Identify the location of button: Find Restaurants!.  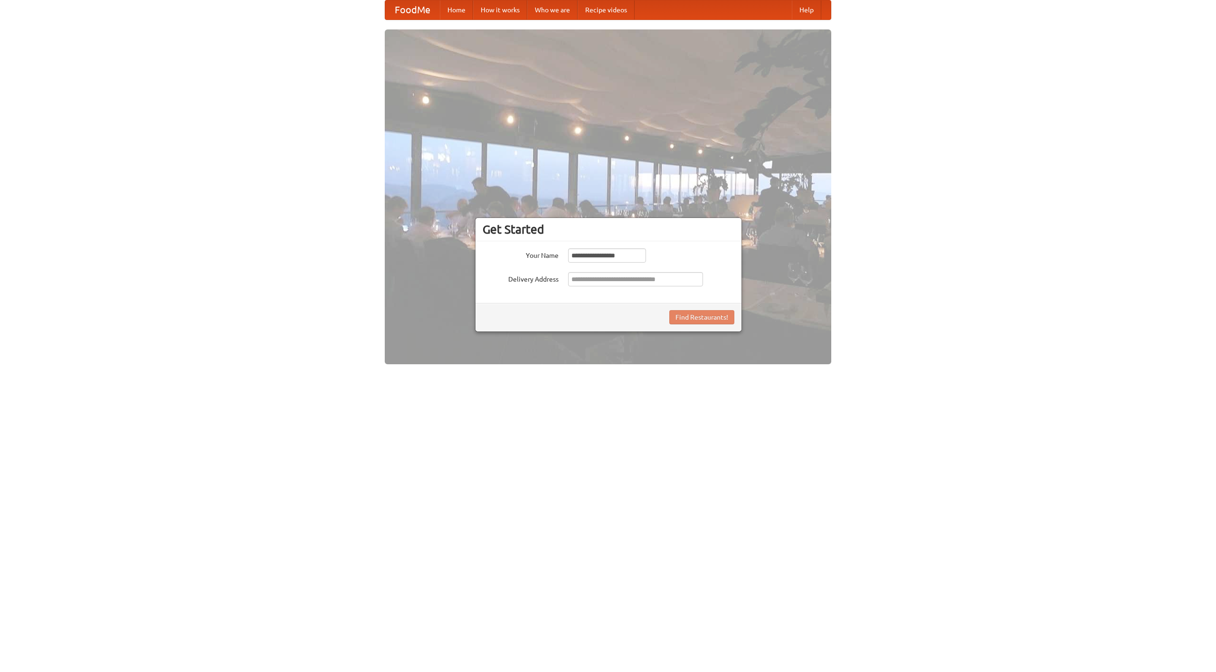
(702, 317).